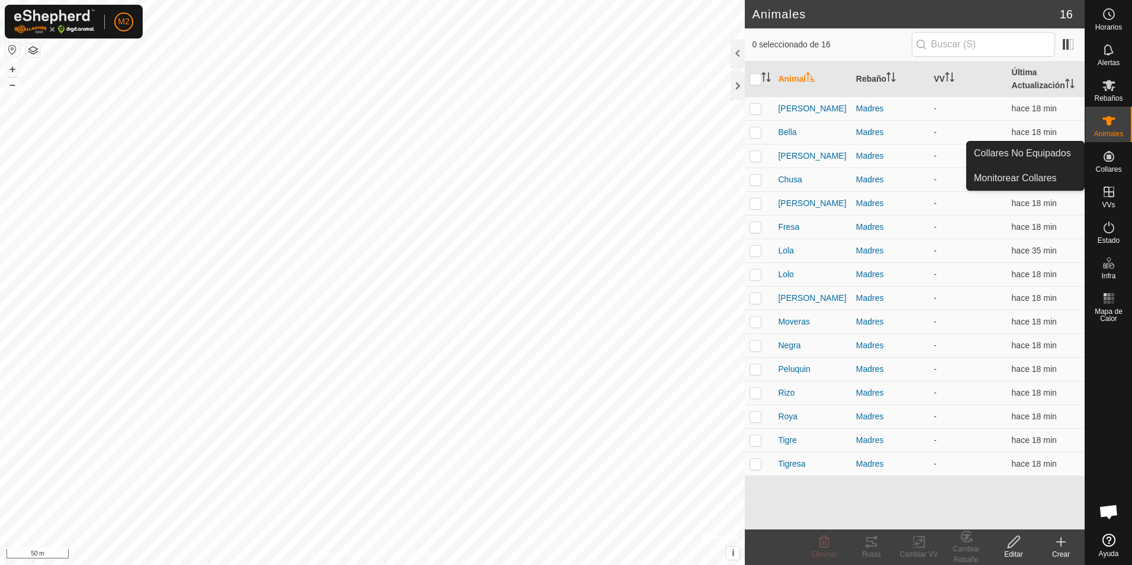  I want to click on th: Rebaño, so click(889, 79).